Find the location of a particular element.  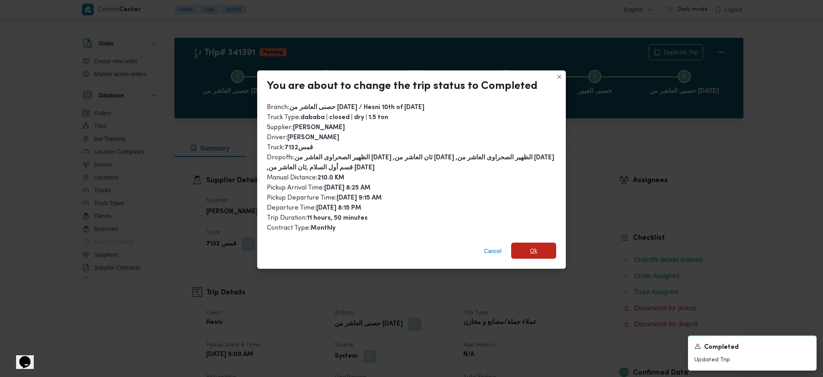

span: Dropoffs : is located at coordinates (410, 162).